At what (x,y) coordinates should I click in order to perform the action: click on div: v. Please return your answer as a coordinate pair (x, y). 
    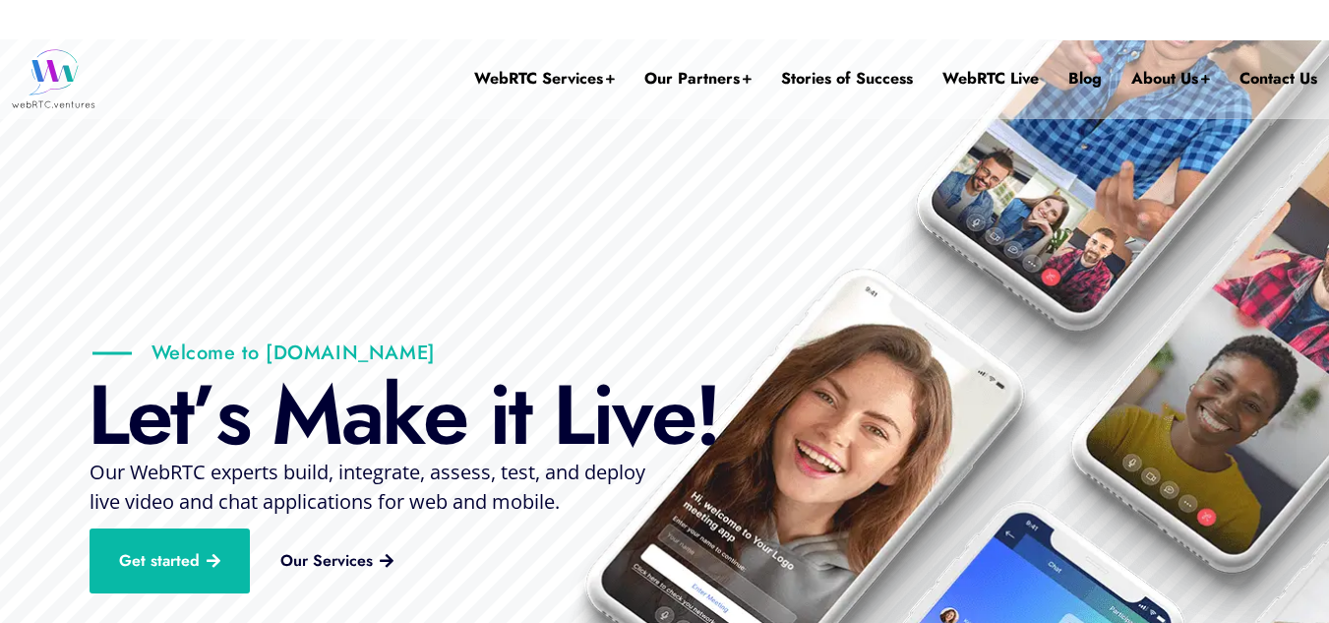
    Looking at the image, I should click on (632, 415).